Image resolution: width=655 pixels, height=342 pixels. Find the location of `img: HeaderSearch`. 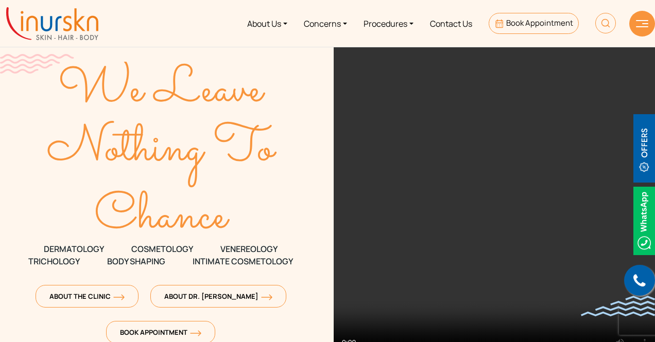

img: HeaderSearch is located at coordinates (605, 23).